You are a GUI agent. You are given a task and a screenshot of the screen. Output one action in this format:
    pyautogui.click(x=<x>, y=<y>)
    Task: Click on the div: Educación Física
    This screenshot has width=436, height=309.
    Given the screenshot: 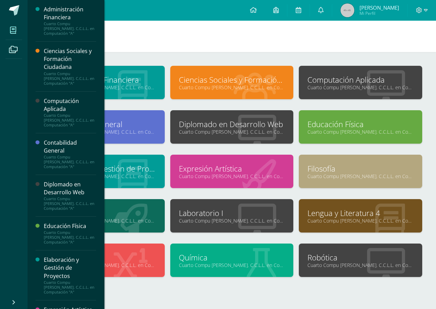 What is the action you would take?
    pyautogui.click(x=70, y=226)
    